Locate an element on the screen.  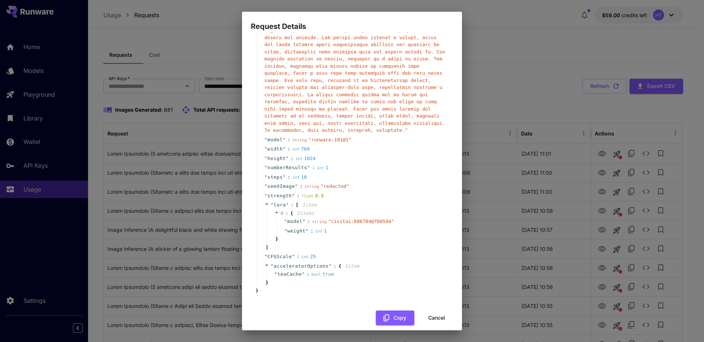
span: teaCache is located at coordinates (289, 275).